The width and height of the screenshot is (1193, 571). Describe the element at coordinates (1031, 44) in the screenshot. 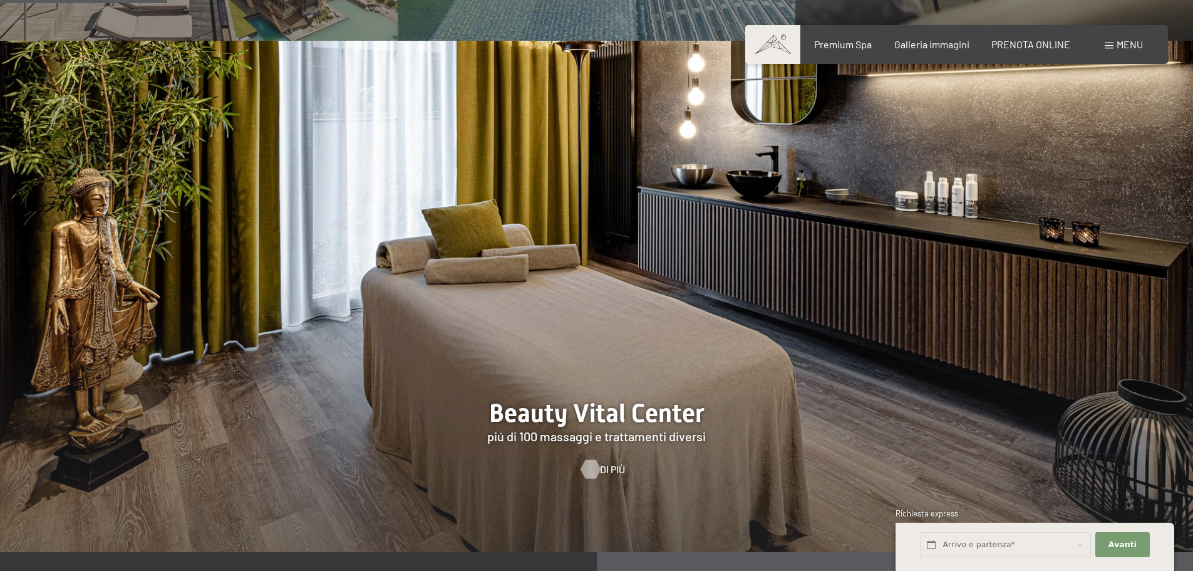

I see `span: PRENOTA ONLINE` at that location.